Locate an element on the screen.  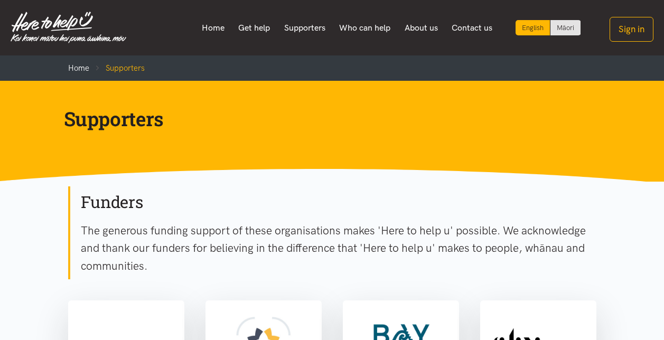
a: Who can help is located at coordinates (365, 28).